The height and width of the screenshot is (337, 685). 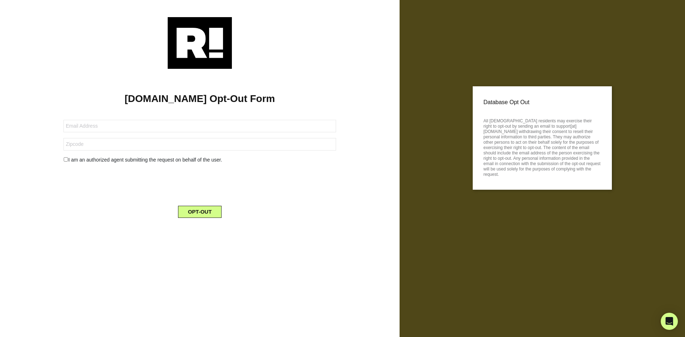 What do you see at coordinates (542, 102) in the screenshot?
I see `p: Database Opt Out` at bounding box center [542, 102].